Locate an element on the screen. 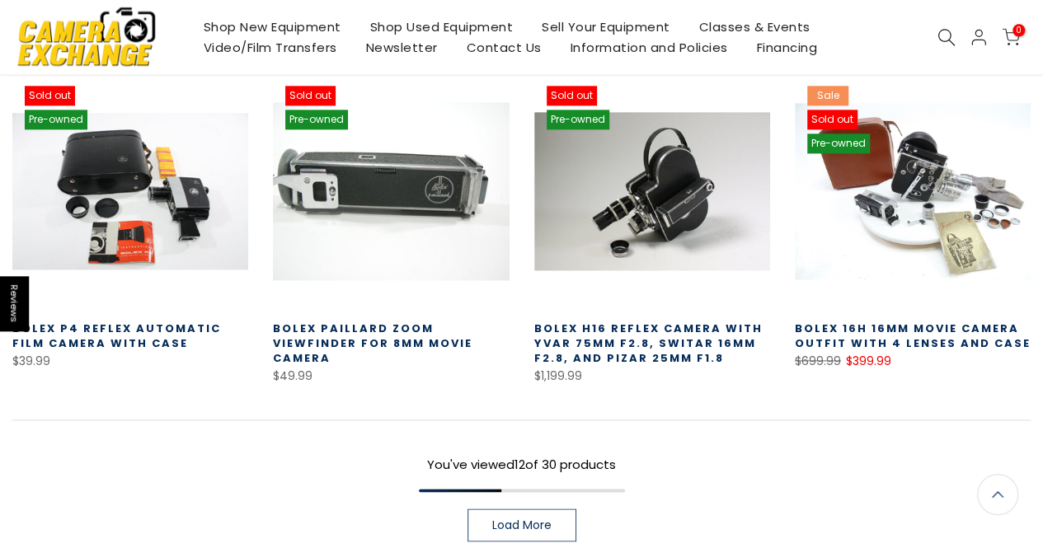  a: 0 is located at coordinates (1011, 37).